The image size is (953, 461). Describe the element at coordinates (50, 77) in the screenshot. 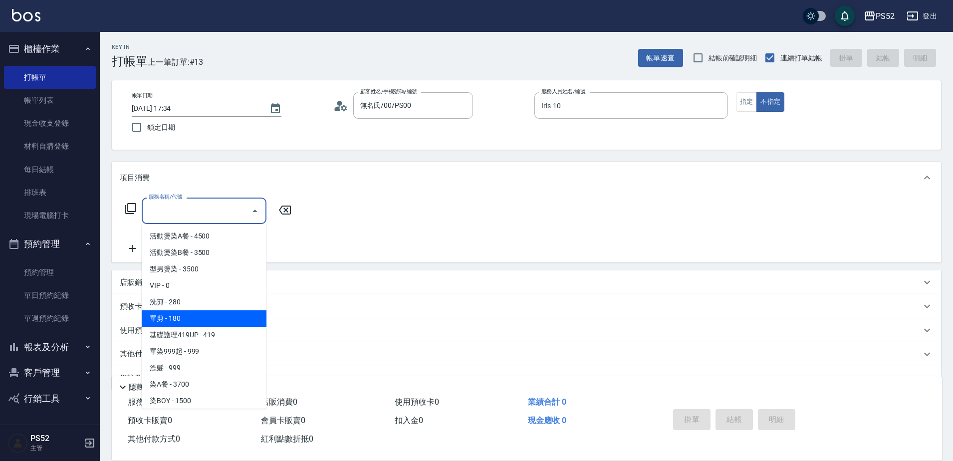

I see `a: 打帳單` at that location.